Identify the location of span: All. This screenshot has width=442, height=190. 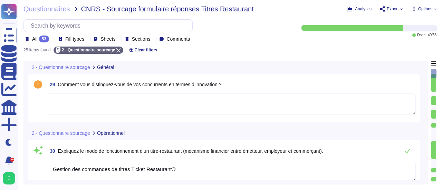
(35, 39).